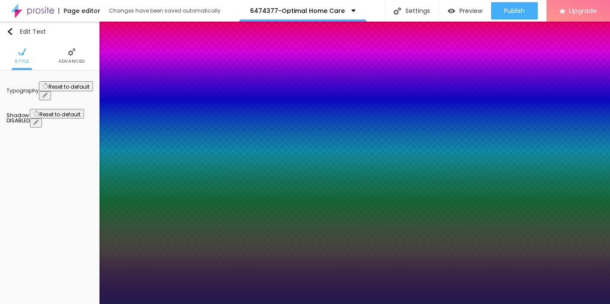  What do you see at coordinates (26, 32) in the screenshot?
I see `div: Edit Text` at bounding box center [26, 32].